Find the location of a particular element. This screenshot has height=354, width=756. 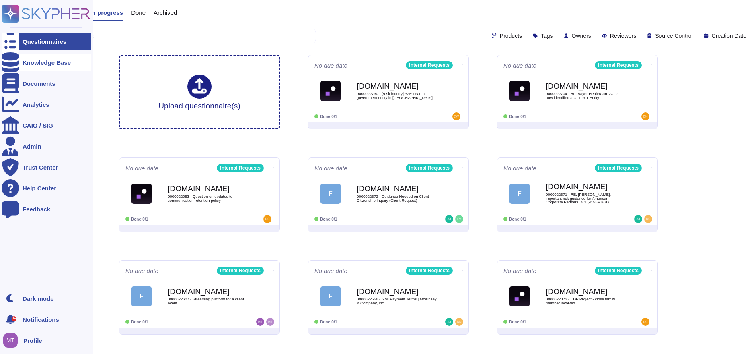

span: 0000022607 - Streaming platform for a client event is located at coordinates (208, 300).